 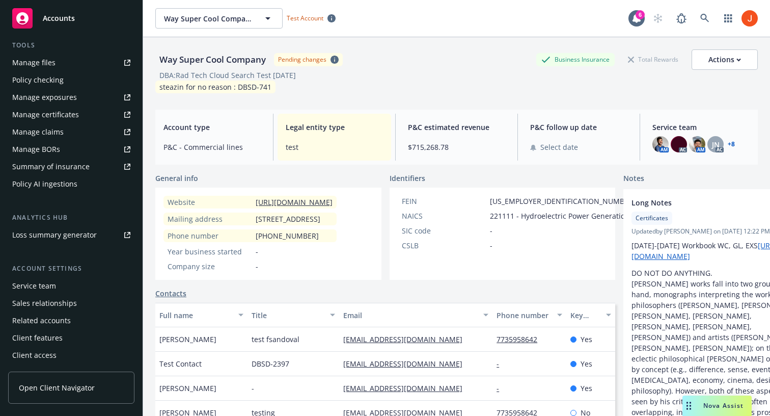 I want to click on div: steazin for no reason : DBSD-741, so click(x=216, y=87).